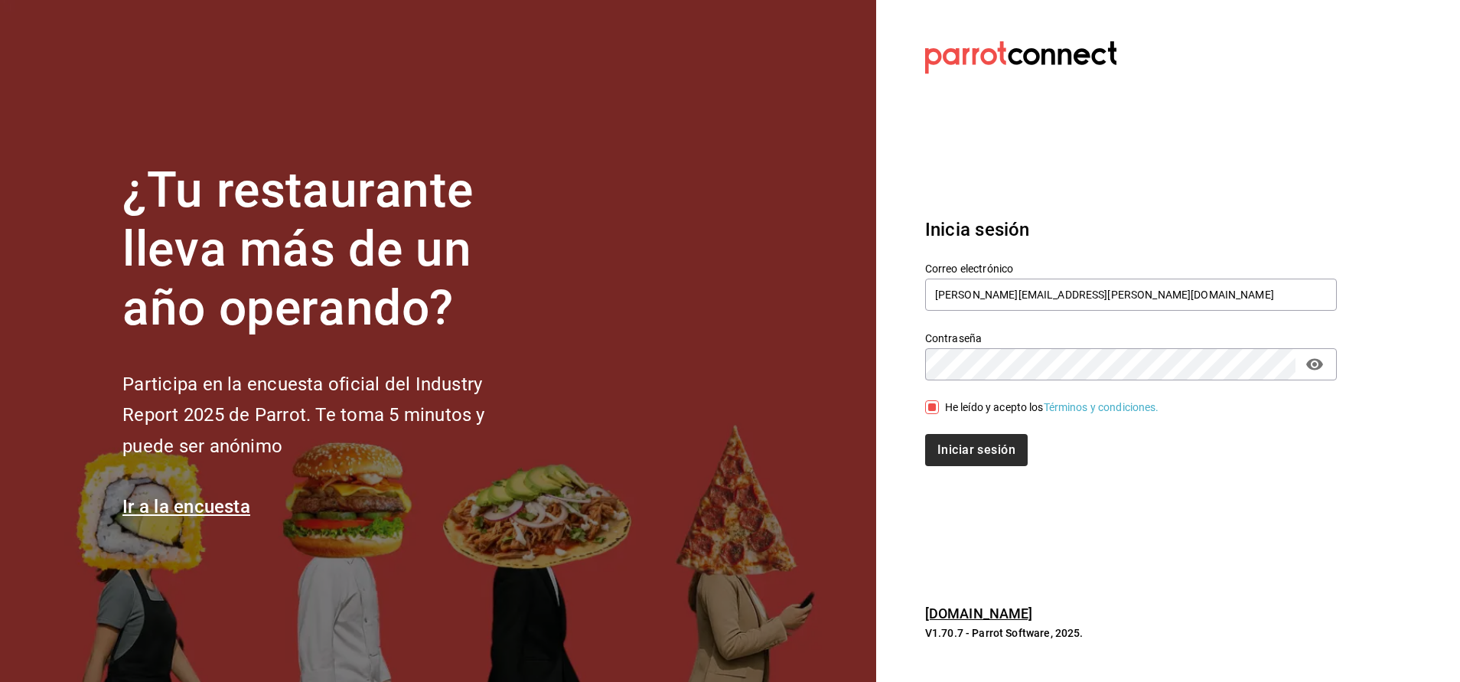 The width and height of the screenshot is (1460, 682). What do you see at coordinates (977, 450) in the screenshot?
I see `button: Iniciar sesión` at bounding box center [977, 450].